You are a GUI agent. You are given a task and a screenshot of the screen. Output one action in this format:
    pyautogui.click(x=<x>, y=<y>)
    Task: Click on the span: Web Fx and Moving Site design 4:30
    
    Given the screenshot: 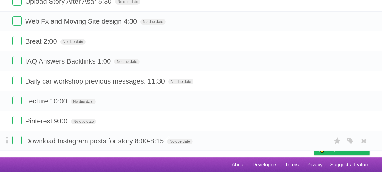 What is the action you would take?
    pyautogui.click(x=82, y=21)
    